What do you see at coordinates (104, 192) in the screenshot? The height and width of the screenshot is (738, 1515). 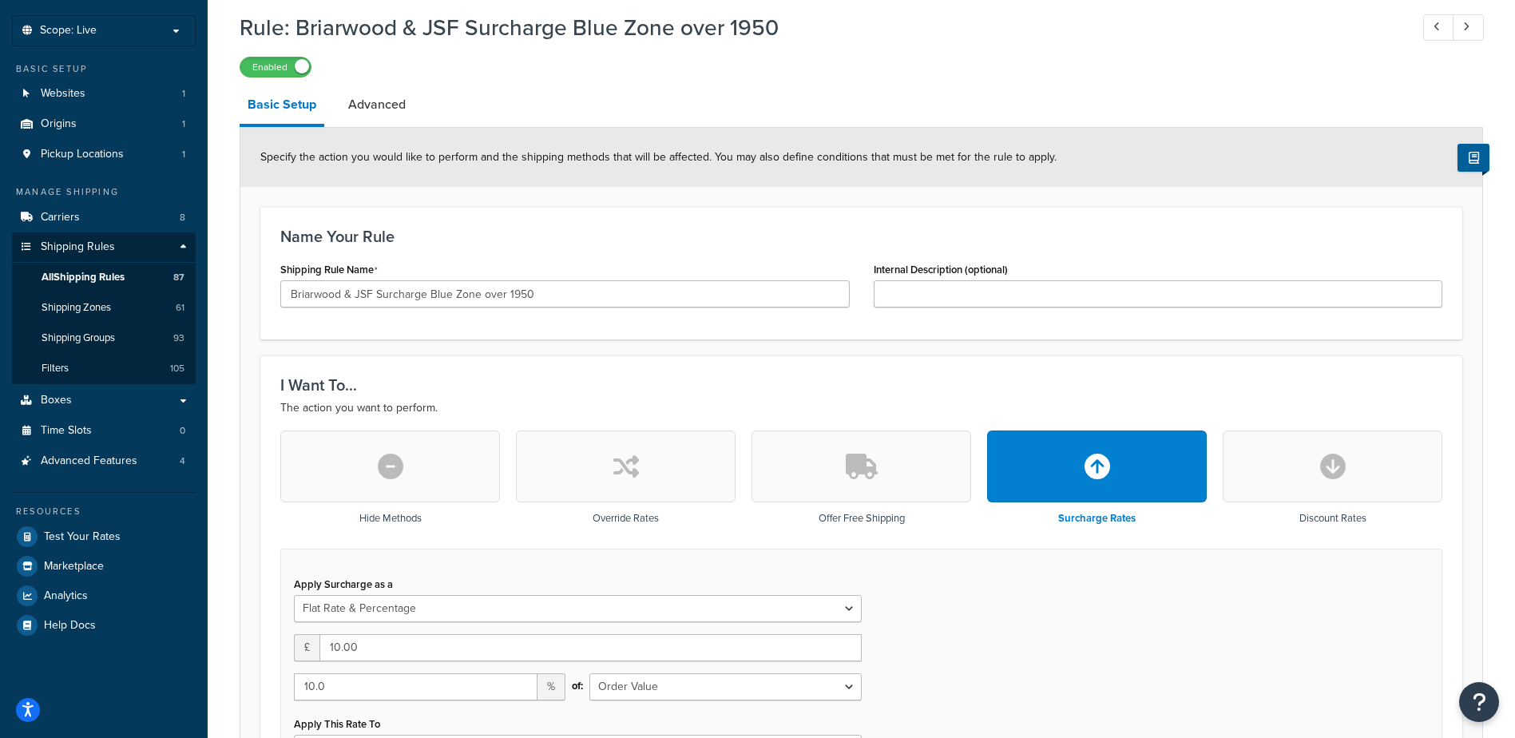 I see `div: Manage Shipping` at bounding box center [104, 192].